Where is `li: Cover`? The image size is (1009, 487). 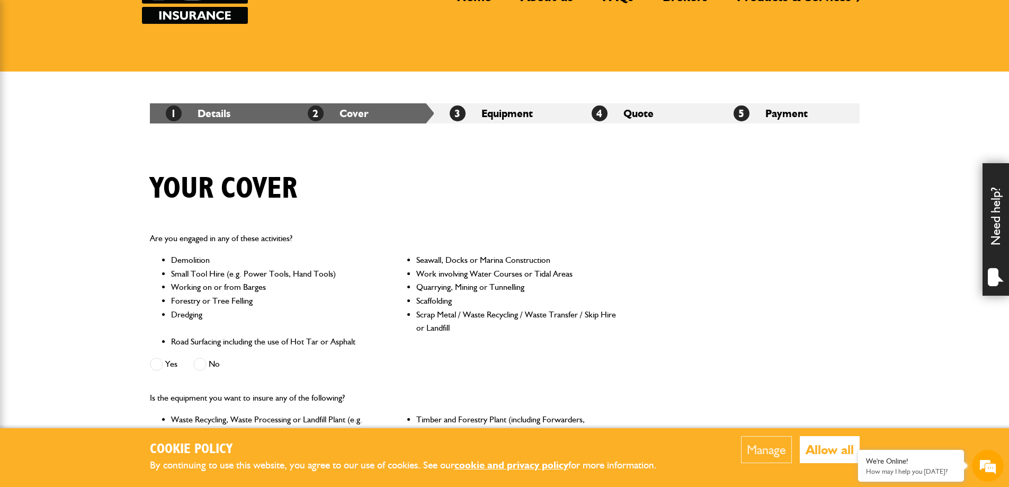
li: Cover is located at coordinates (363, 113).